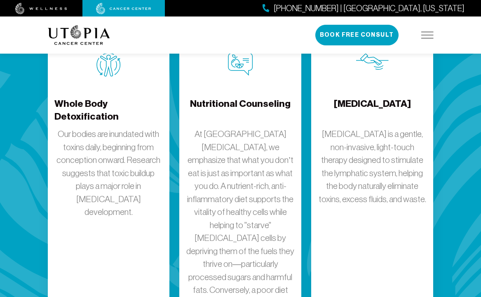 The height and width of the screenshot is (297, 481). What do you see at coordinates (109, 173) in the screenshot?
I see `p: Our bodies are inundated with toxins daily, beginning from conception onward. Research suggests t...` at bounding box center [109, 173].